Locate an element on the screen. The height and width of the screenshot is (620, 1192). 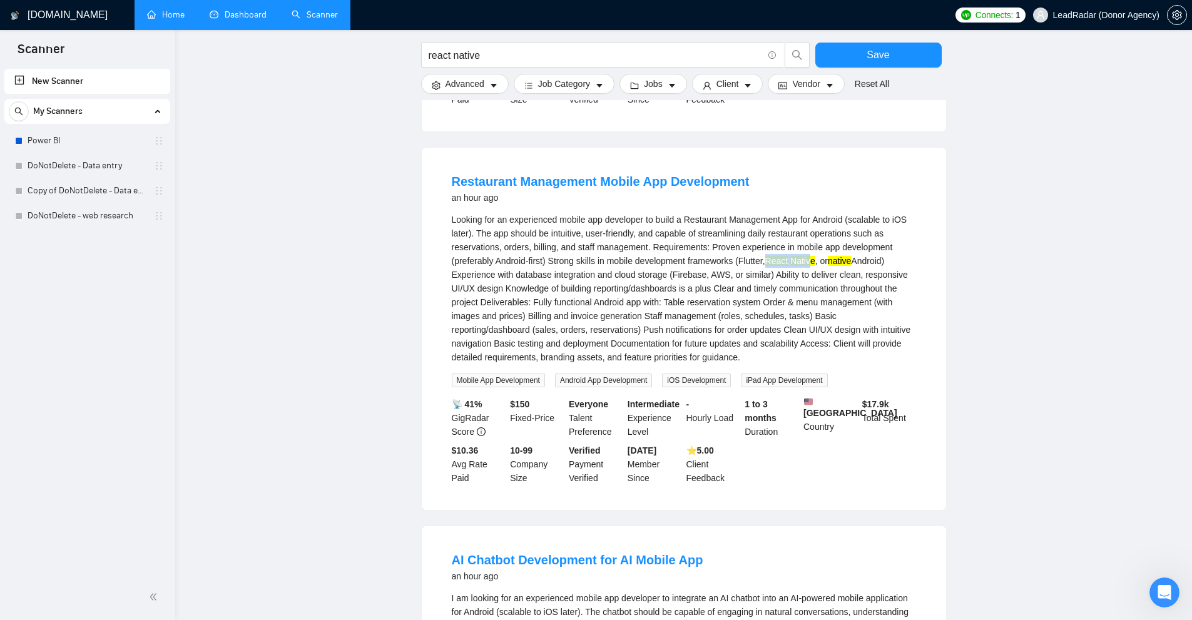
a: Restaurant Management Mobile App Development is located at coordinates (601, 181).